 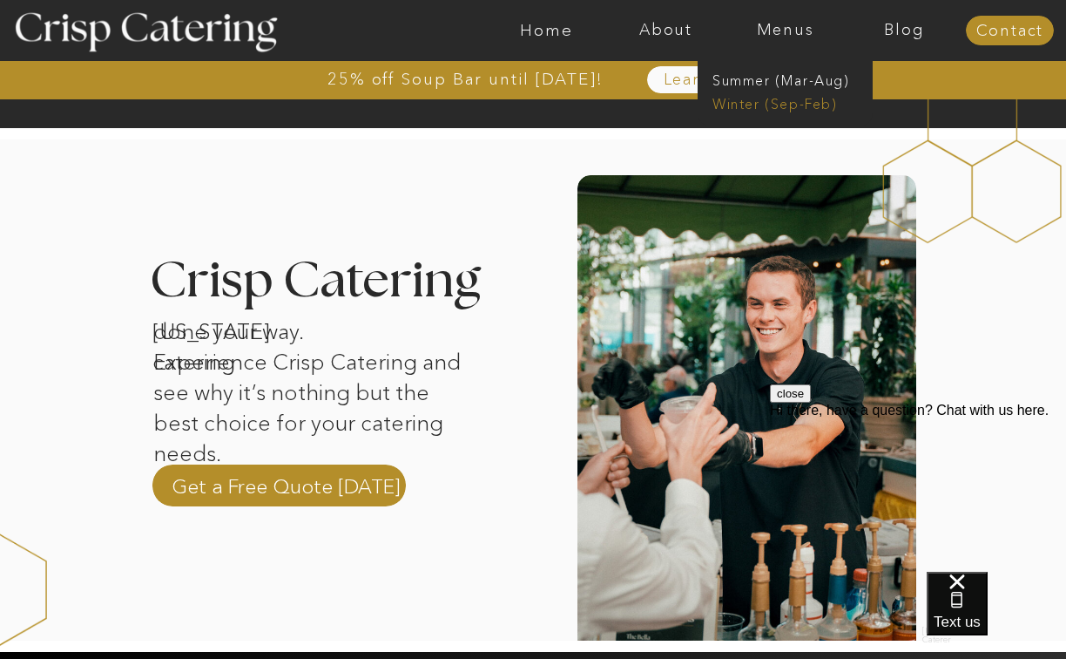 I want to click on p: done your way. Experience Crisp Catering and see why it’s nothing but the best choice for your ca..., so click(x=312, y=371).